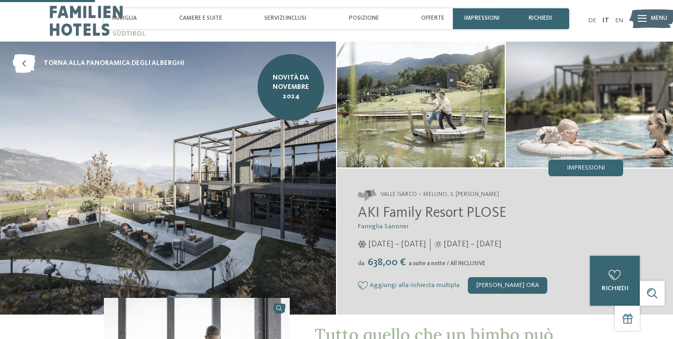 This screenshot has width=673, height=339. Describe the element at coordinates (421, 104) in the screenshot. I see `img: AKI: tutto quello che un bimbo può desiderare` at that location.